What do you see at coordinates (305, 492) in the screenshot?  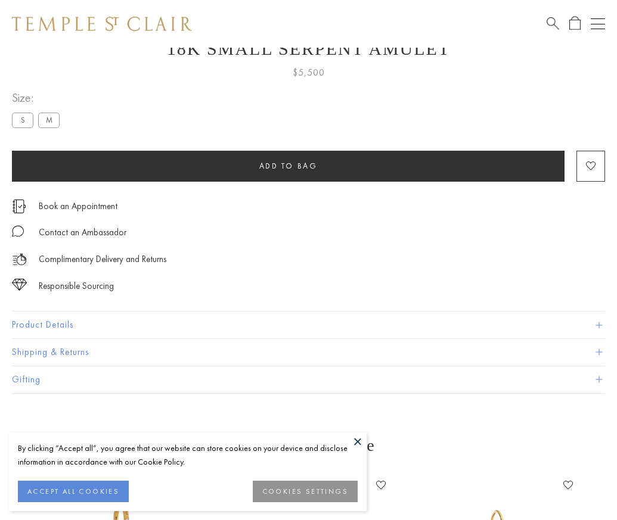 I see `button: COOKIES SETTINGS` at bounding box center [305, 492].